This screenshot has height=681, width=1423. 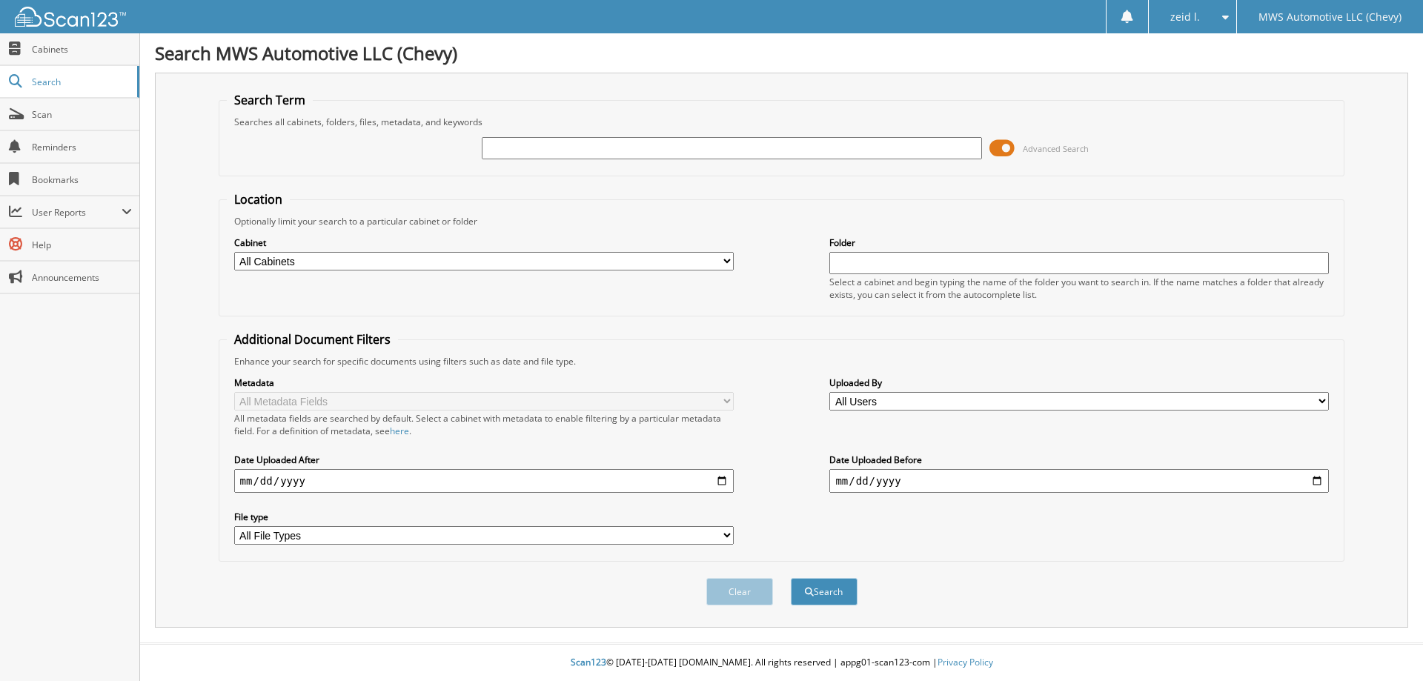 What do you see at coordinates (82, 114) in the screenshot?
I see `span: Scan` at bounding box center [82, 114].